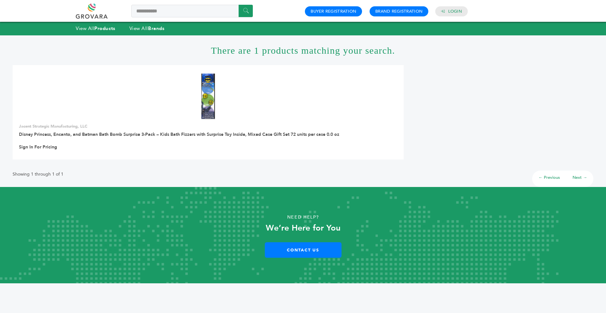 This screenshot has width=606, height=313. I want to click on p: Need Help?, so click(303, 217).